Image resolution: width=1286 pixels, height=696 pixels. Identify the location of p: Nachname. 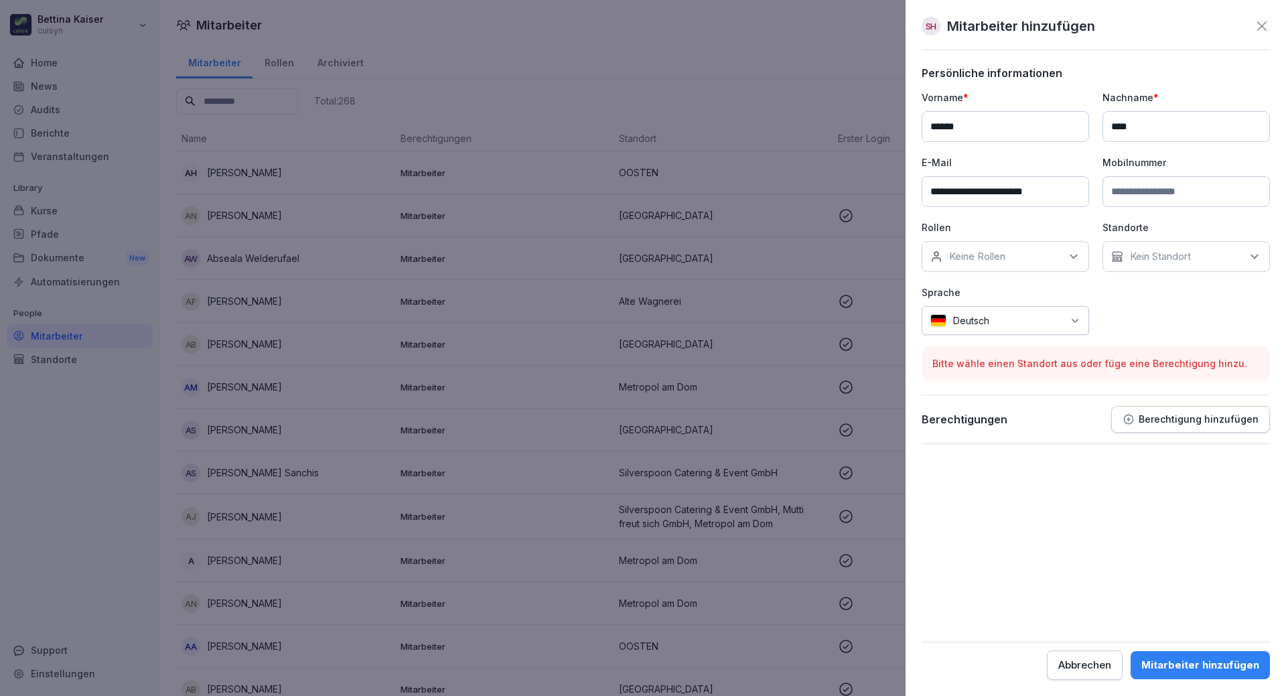
(1186, 97).